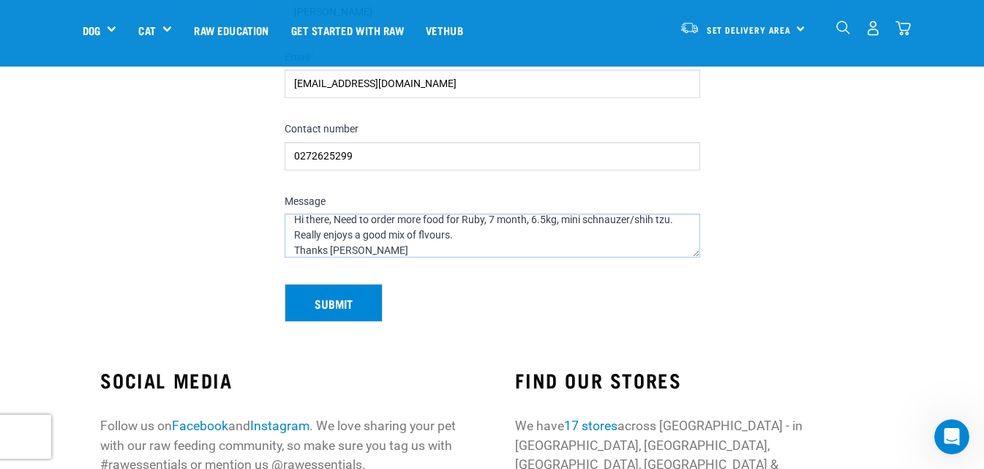 The height and width of the screenshot is (469, 984). Describe the element at coordinates (334, 303) in the screenshot. I see `button: Submit` at that location.